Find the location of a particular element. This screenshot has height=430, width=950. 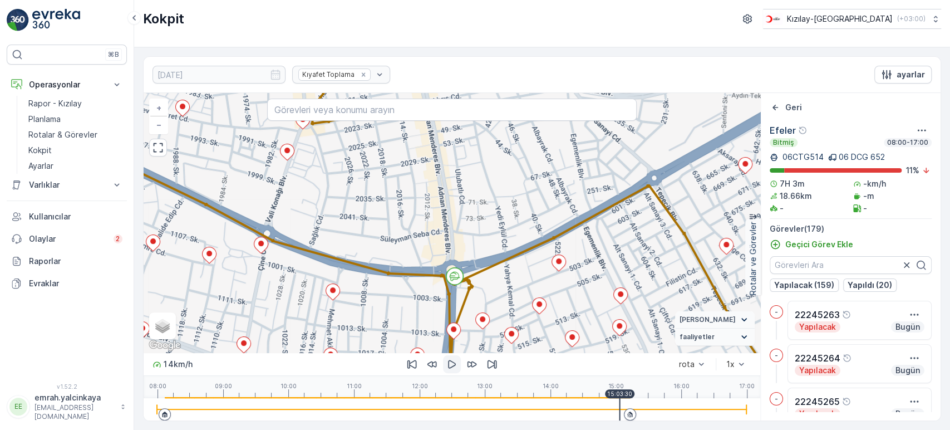

p: Rapor - Kızılay is located at coordinates (55, 103).